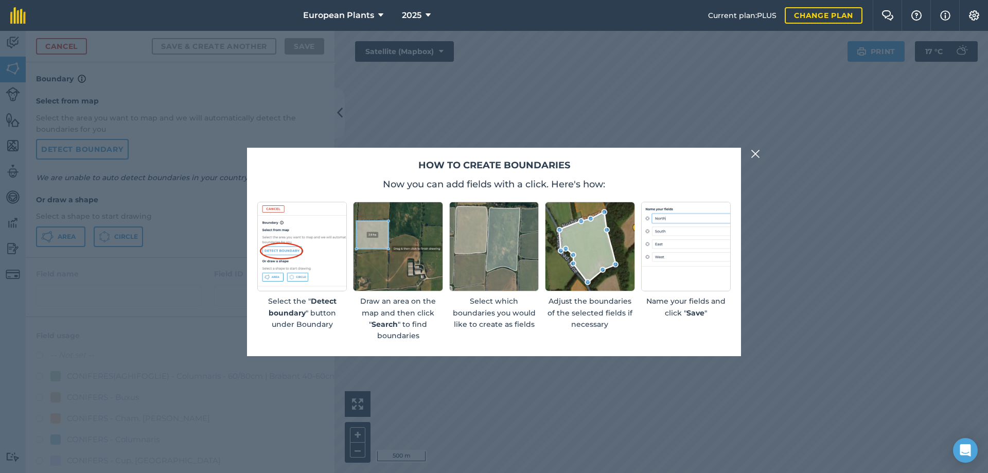  I want to click on span: European Plants, so click(339, 15).